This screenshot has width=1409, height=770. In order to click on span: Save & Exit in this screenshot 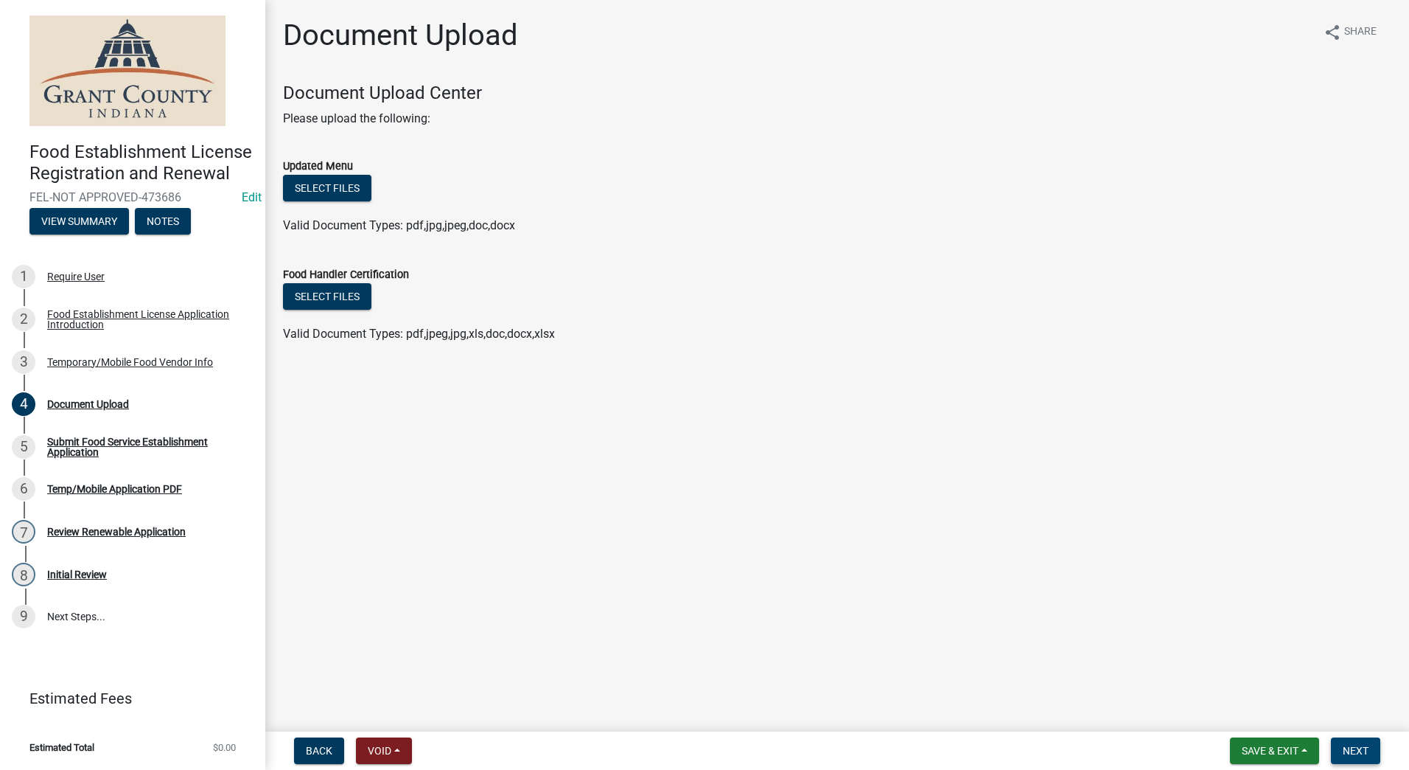, I will do `click(1270, 750)`.